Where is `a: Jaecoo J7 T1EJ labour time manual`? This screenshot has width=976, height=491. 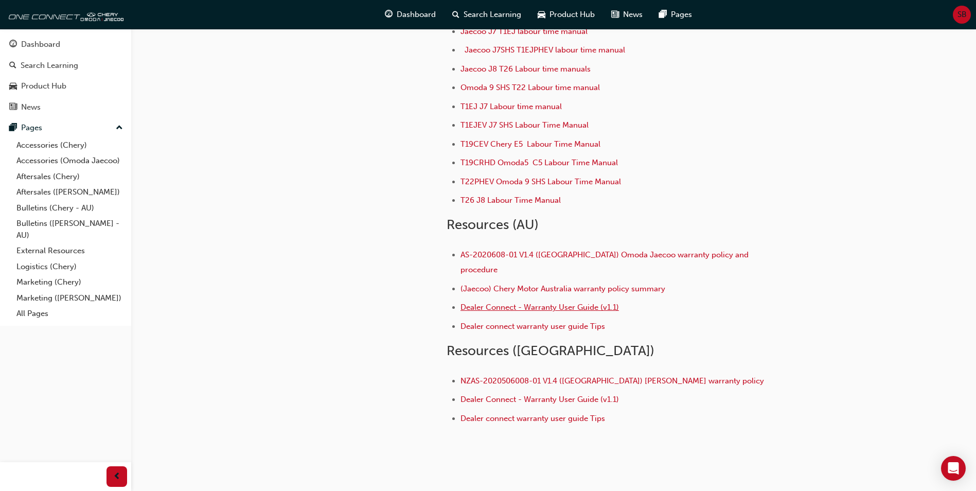 a: Jaecoo J7 T1EJ labour time manual is located at coordinates (524, 31).